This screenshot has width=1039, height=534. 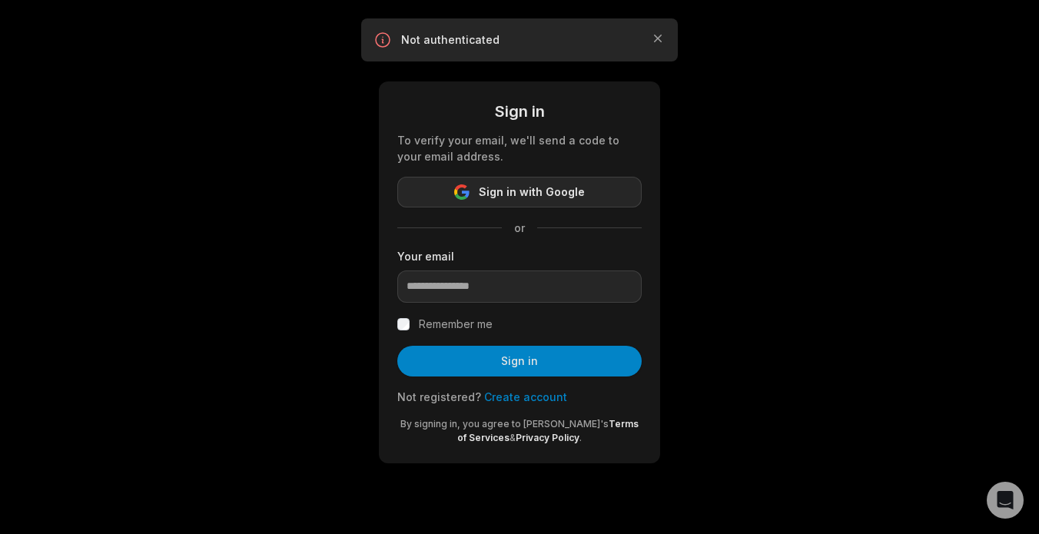 I want to click on p: Not authenticated, so click(x=520, y=40).